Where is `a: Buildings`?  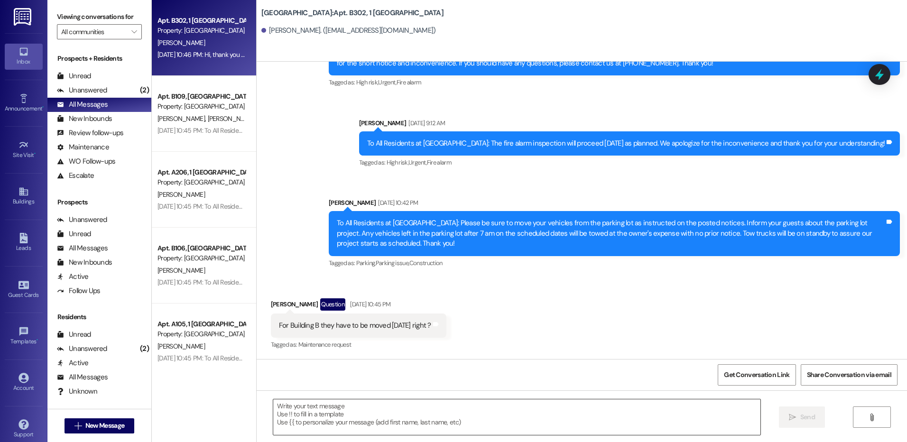 a: Buildings is located at coordinates (24, 196).